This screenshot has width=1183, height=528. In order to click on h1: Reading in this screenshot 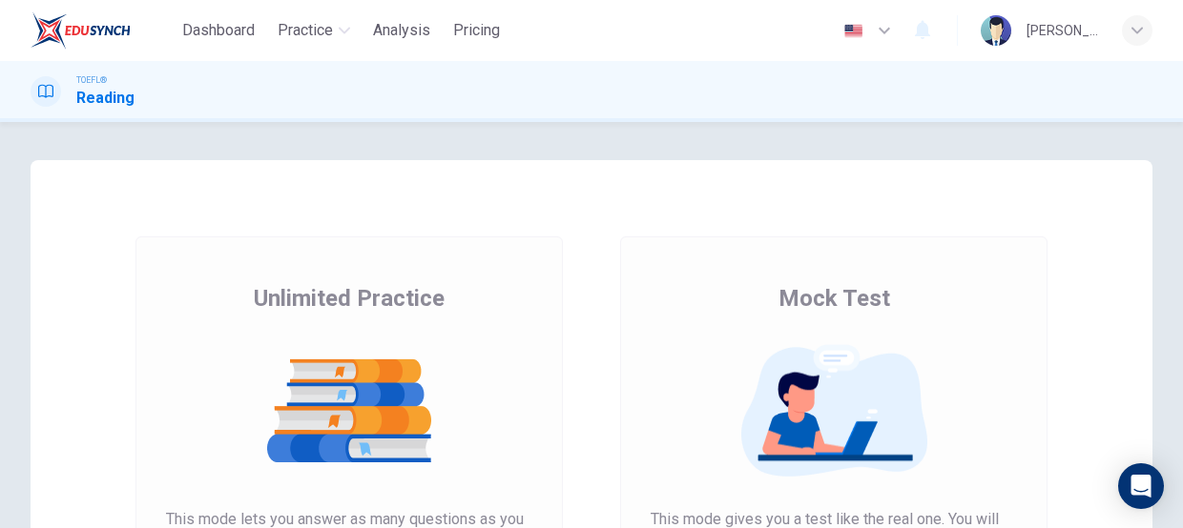, I will do `click(105, 98)`.